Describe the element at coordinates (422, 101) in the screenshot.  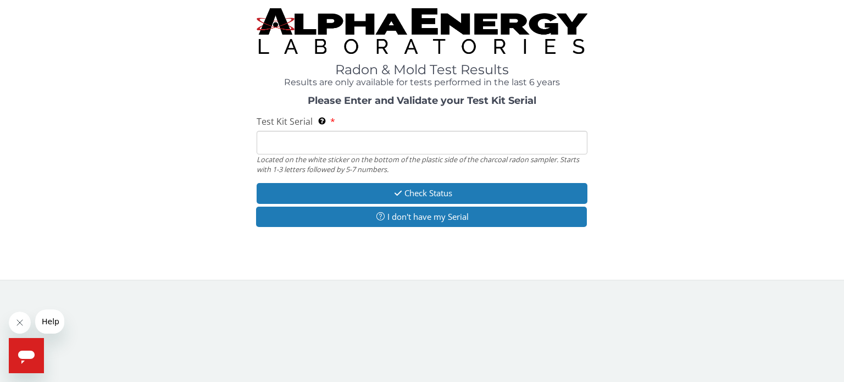
I see `strong: Please Enter and Validate your Test Kit Serial` at that location.